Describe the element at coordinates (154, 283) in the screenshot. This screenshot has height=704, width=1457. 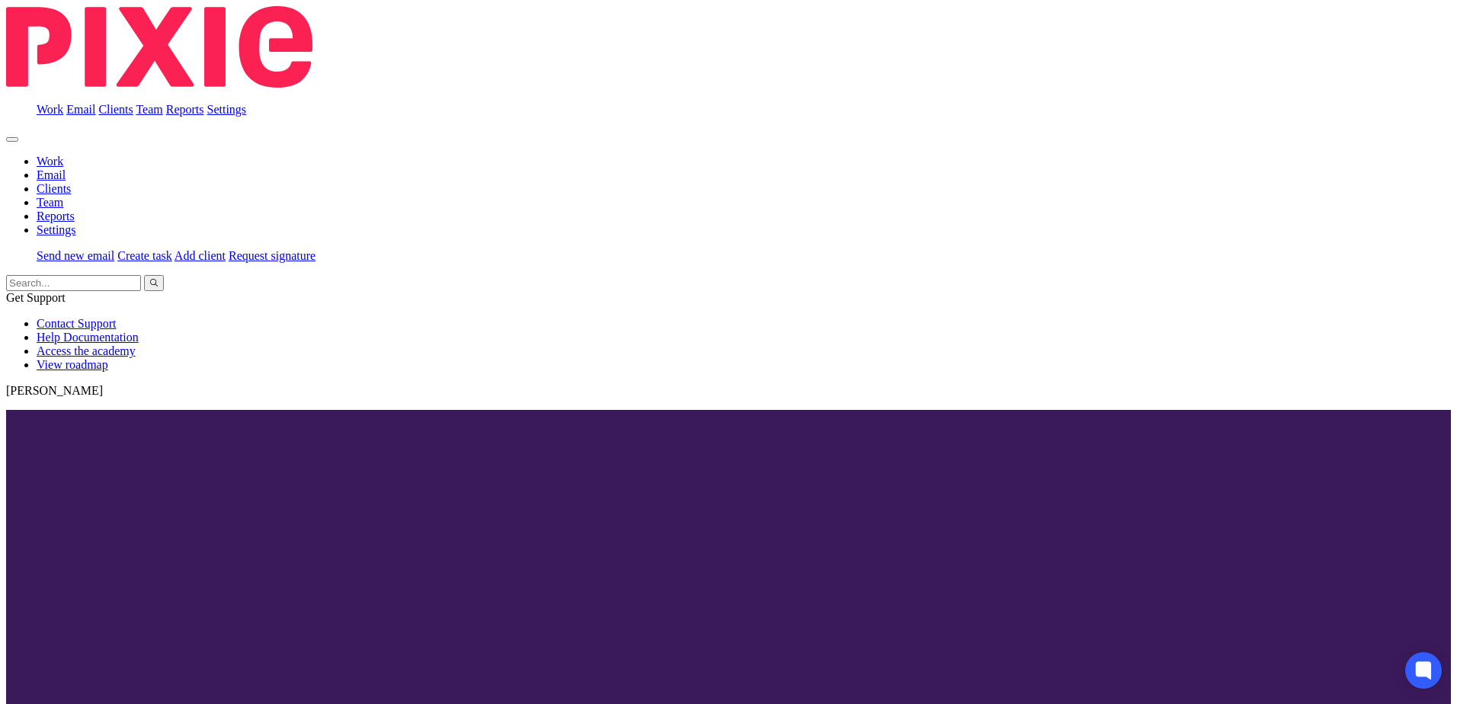
I see `button: Search` at that location.